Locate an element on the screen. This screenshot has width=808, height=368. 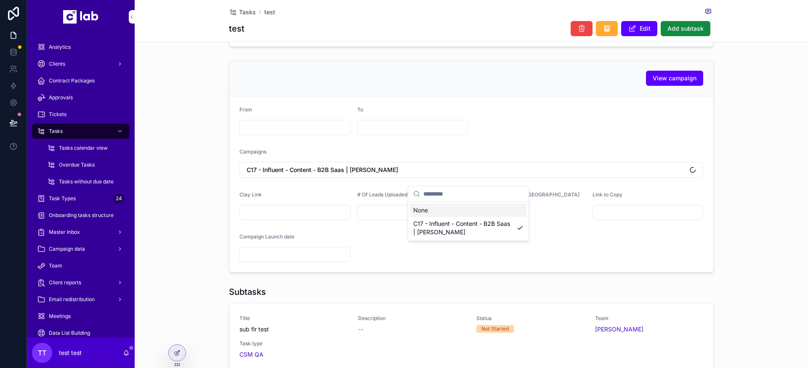
a: Onboarding tasks structure is located at coordinates (81, 215).